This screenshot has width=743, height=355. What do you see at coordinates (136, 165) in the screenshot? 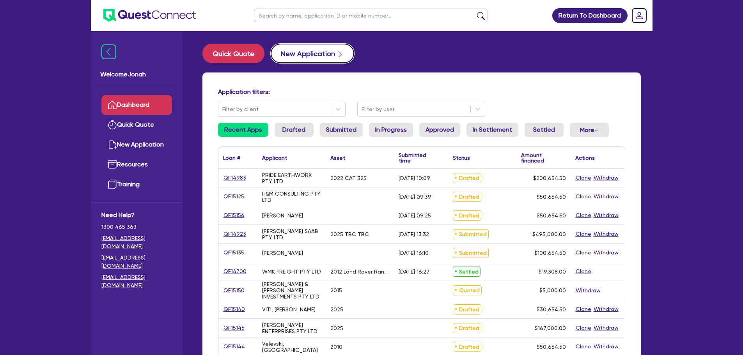
I see `a: Resources` at bounding box center [136, 165].